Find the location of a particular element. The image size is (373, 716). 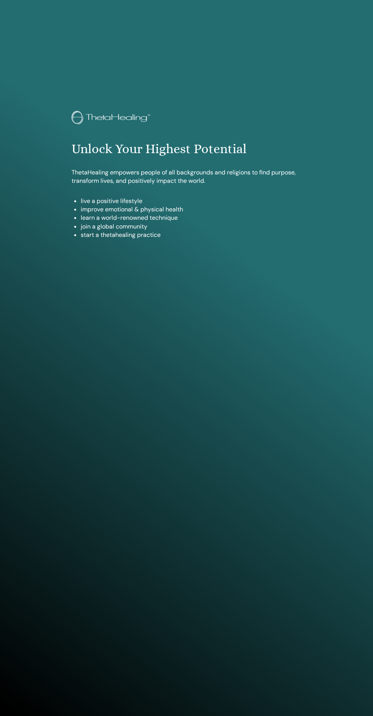

li: join a global community is located at coordinates (191, 227).